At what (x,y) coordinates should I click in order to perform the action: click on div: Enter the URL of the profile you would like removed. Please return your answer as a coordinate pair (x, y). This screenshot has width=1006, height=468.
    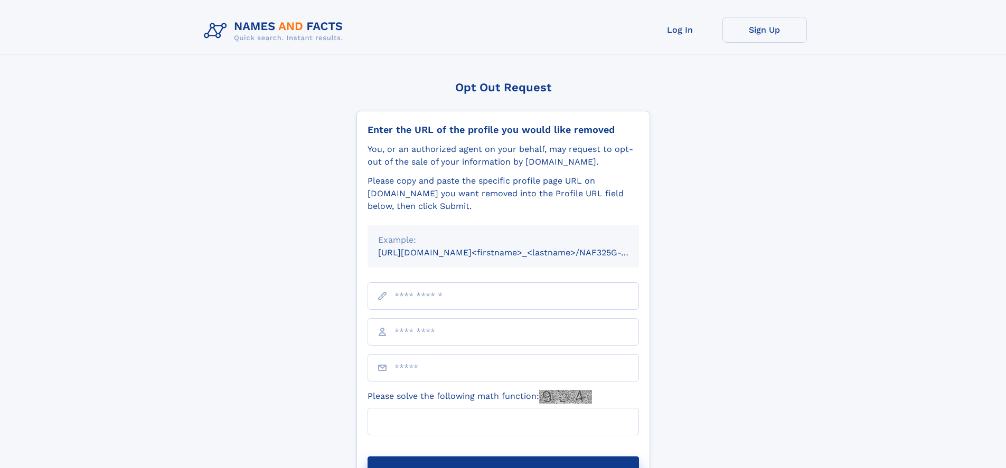
    Looking at the image, I should click on (503, 130).